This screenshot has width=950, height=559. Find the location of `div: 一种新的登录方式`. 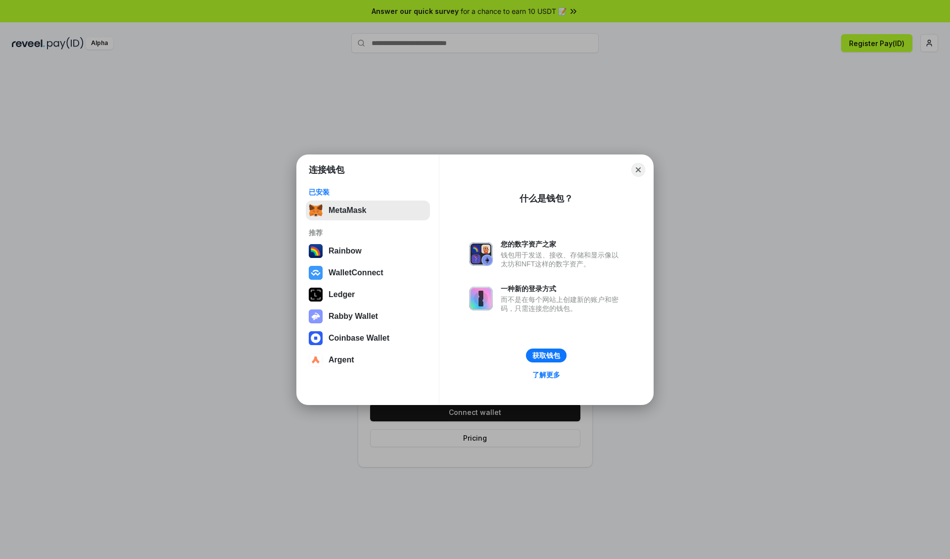

div: 一种新的登录方式 is located at coordinates (562, 289).